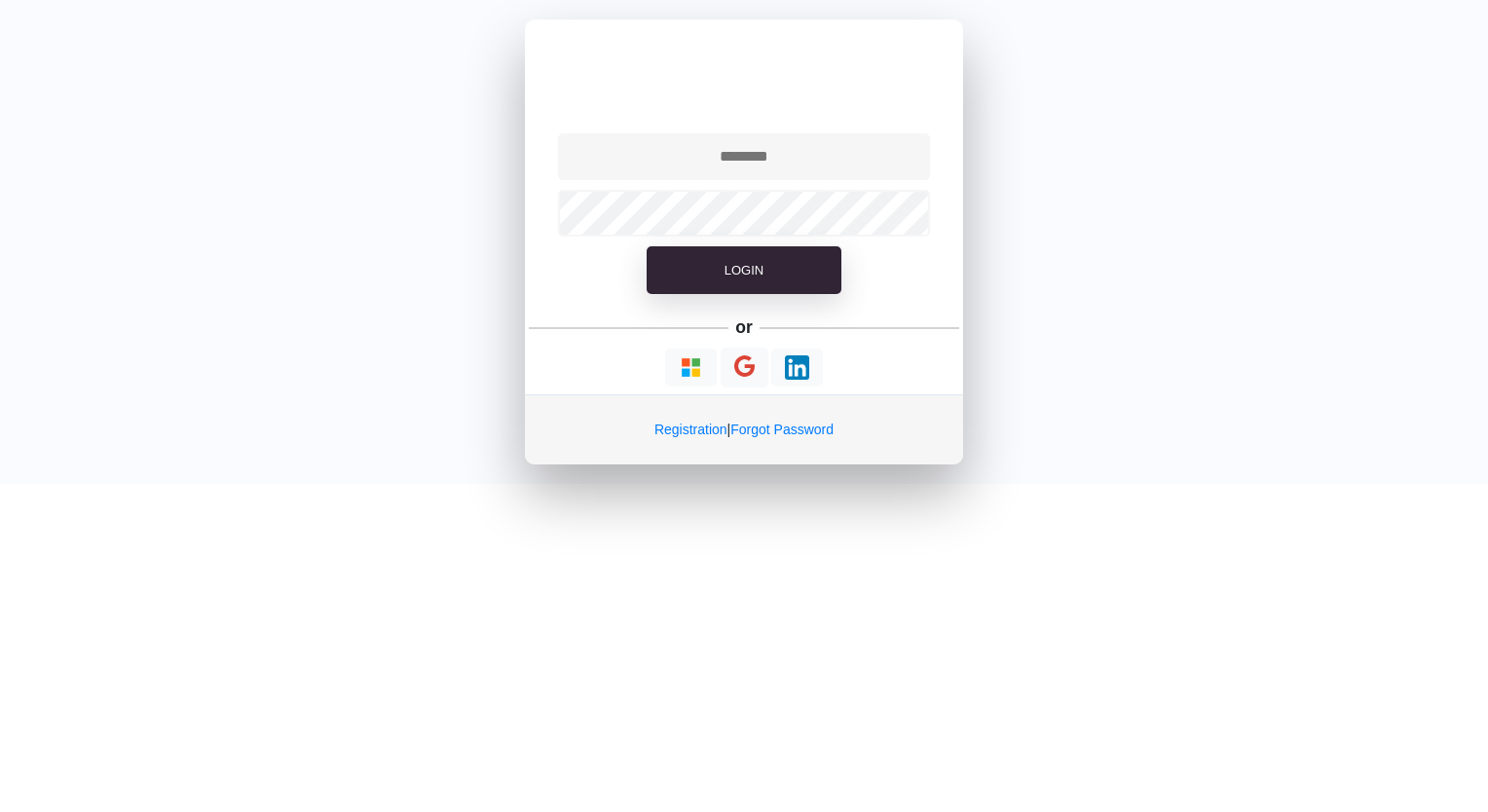 The width and height of the screenshot is (1488, 812). What do you see at coordinates (744, 367) in the screenshot?
I see `button: Continue With Google` at bounding box center [744, 367].